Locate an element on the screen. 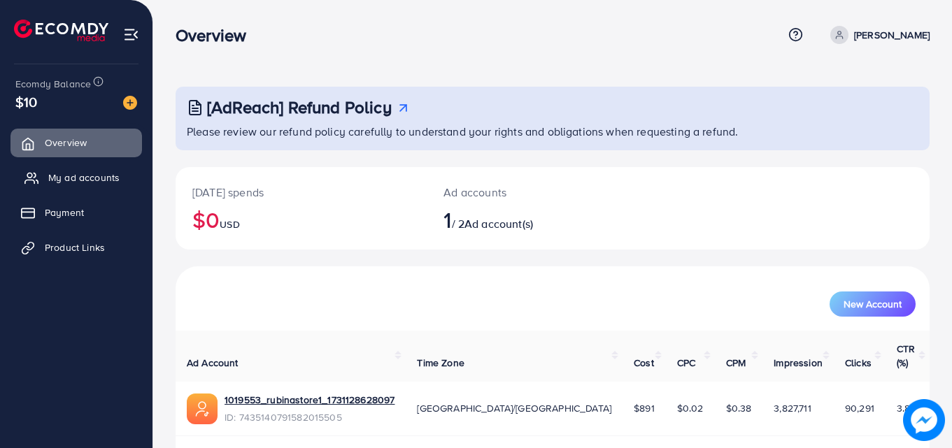 This screenshot has width=952, height=448. span: My ad accounts is located at coordinates (84, 178).